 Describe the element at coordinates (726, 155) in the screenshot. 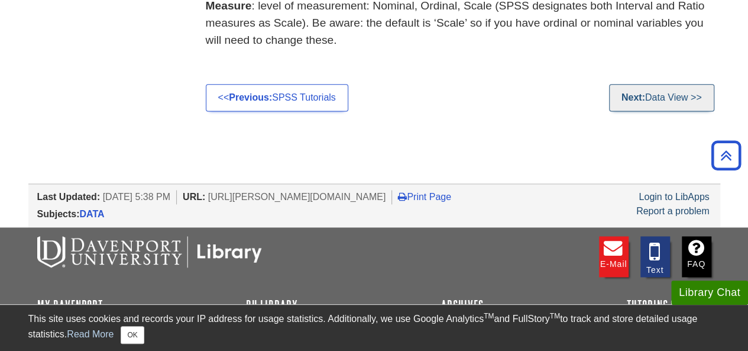

I see `a: Back to Top` at that location.